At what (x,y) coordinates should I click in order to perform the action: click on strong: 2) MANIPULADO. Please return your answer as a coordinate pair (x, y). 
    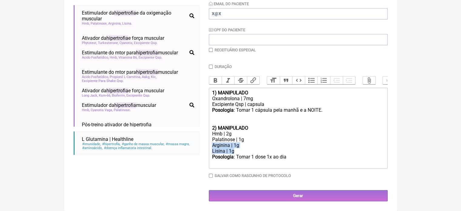
    Looking at the image, I should click on (230, 128).